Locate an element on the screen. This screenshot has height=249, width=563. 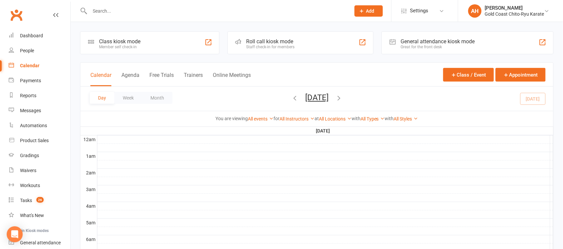
a: All events is located at coordinates (260, 119).